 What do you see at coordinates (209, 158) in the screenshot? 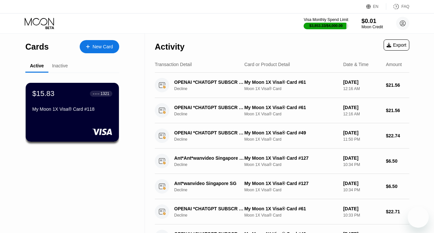
I see `div: Ant*Ant*wanvideo Singapore SG` at bounding box center [209, 158].